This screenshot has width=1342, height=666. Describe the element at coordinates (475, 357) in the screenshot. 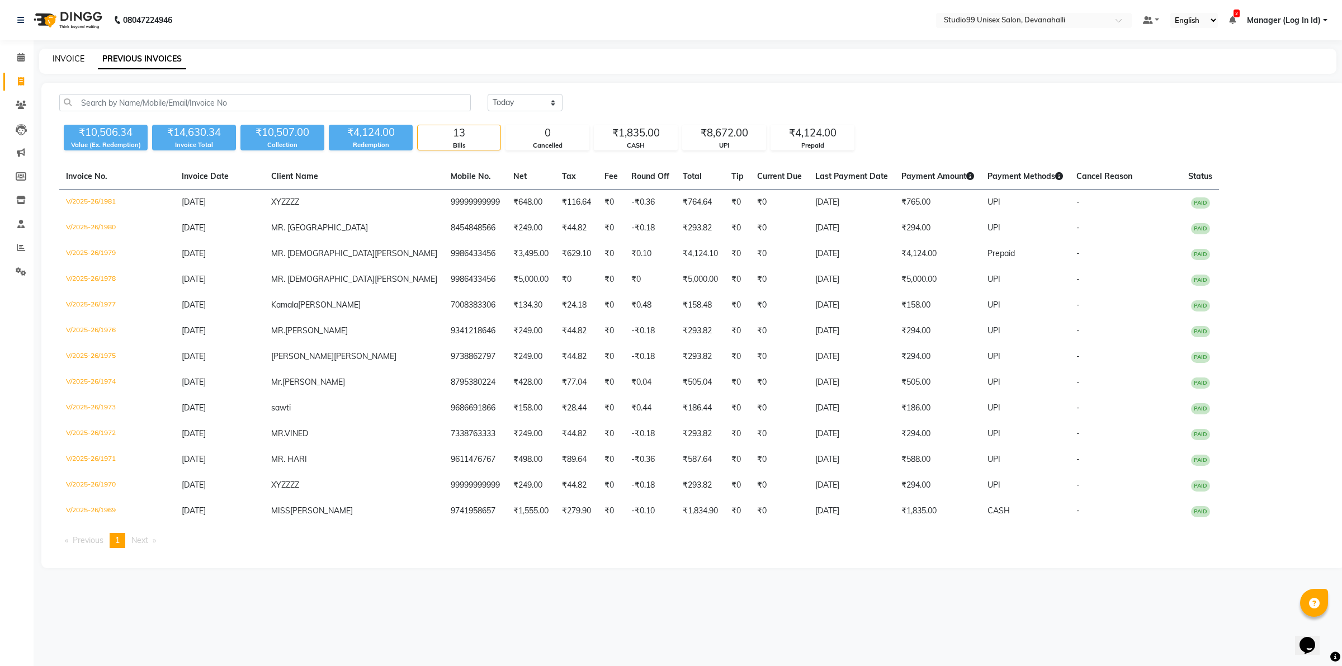

I see `td: 9738862797` at that location.